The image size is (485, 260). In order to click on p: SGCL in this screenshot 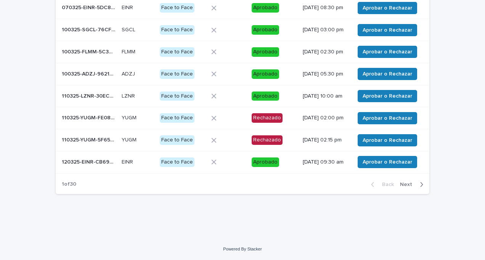, I will do `click(129, 29)`.